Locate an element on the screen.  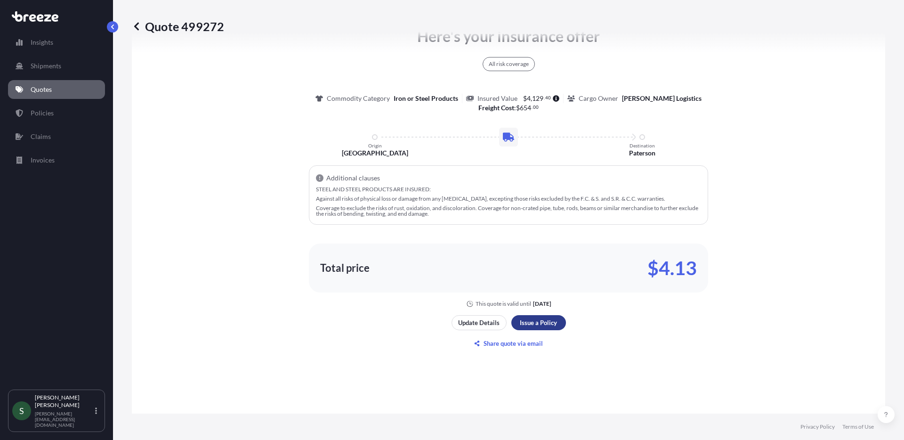
a: Policies is located at coordinates (56, 113).